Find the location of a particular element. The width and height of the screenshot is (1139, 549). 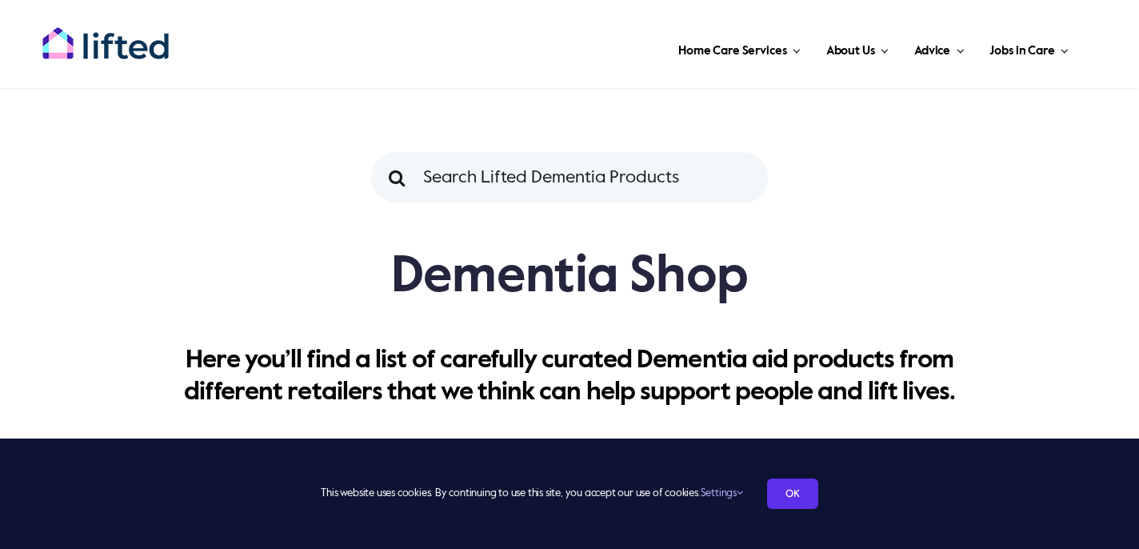

a: About Us is located at coordinates (857, 48).